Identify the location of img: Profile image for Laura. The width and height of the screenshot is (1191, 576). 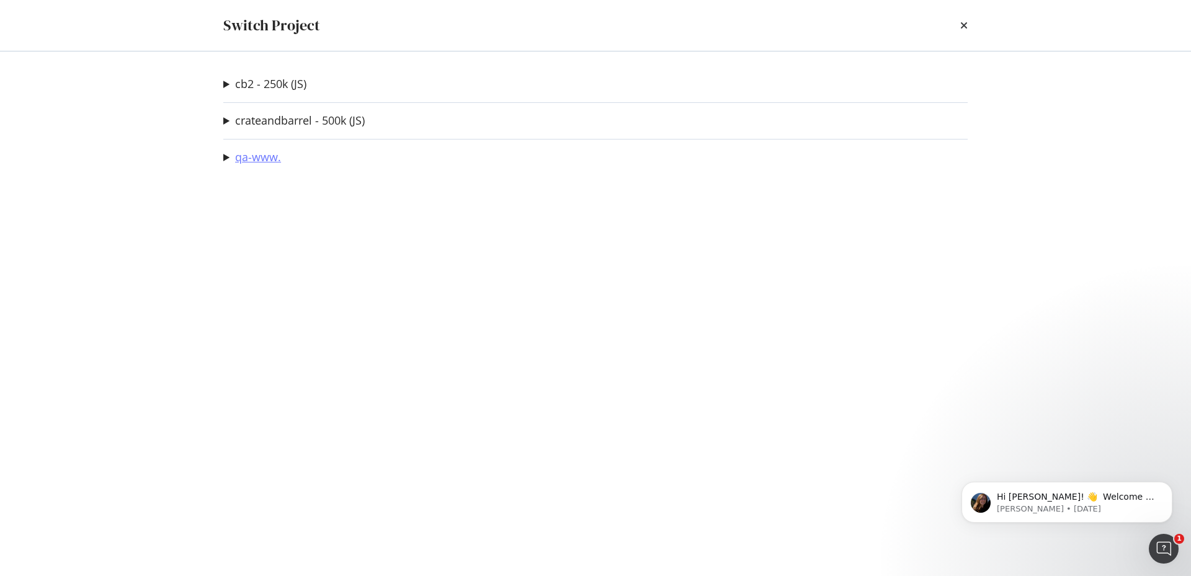
(38, 47).